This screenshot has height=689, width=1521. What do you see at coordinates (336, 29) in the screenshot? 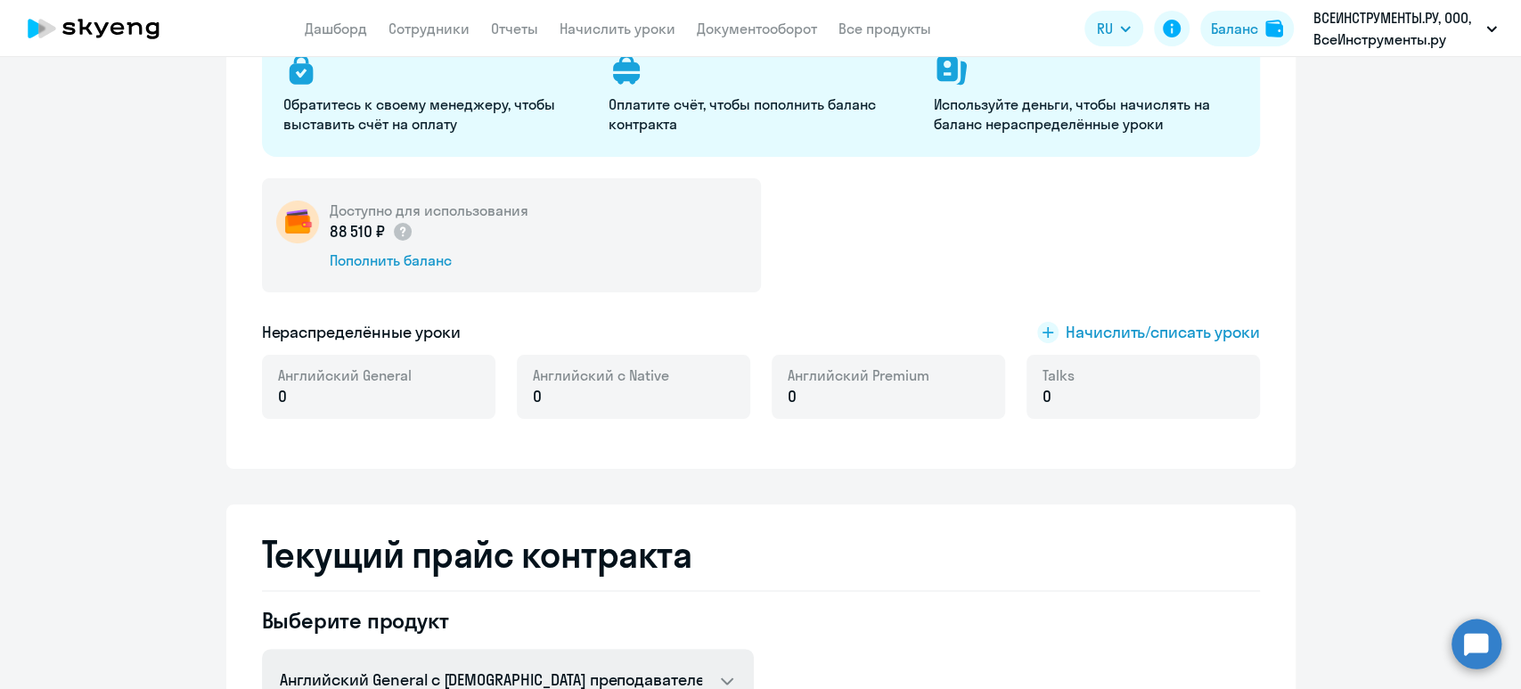
I see `a: Дашборд` at bounding box center [336, 29].